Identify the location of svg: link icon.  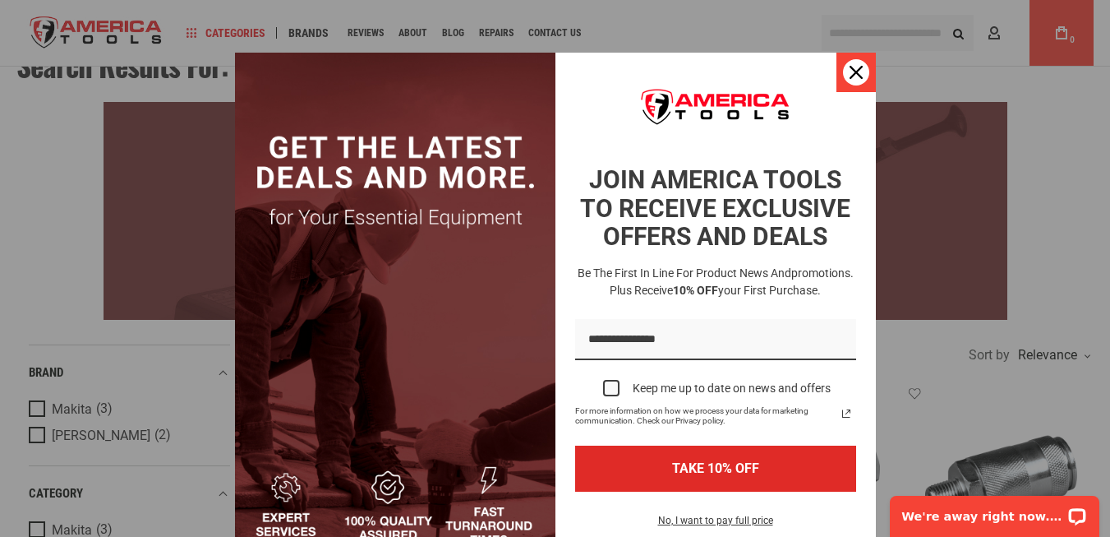
(847, 413).